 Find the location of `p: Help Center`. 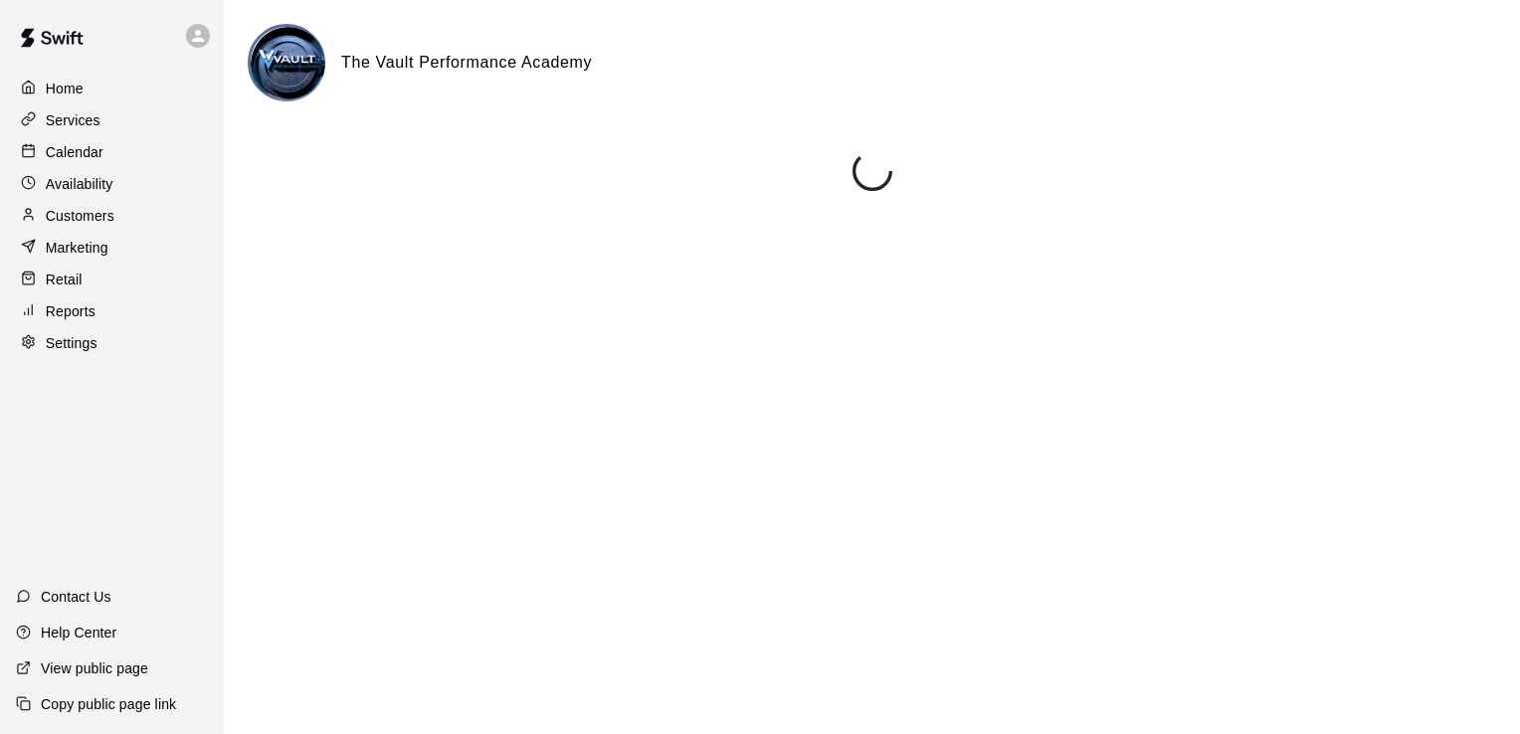

p: Help Center is located at coordinates (79, 633).